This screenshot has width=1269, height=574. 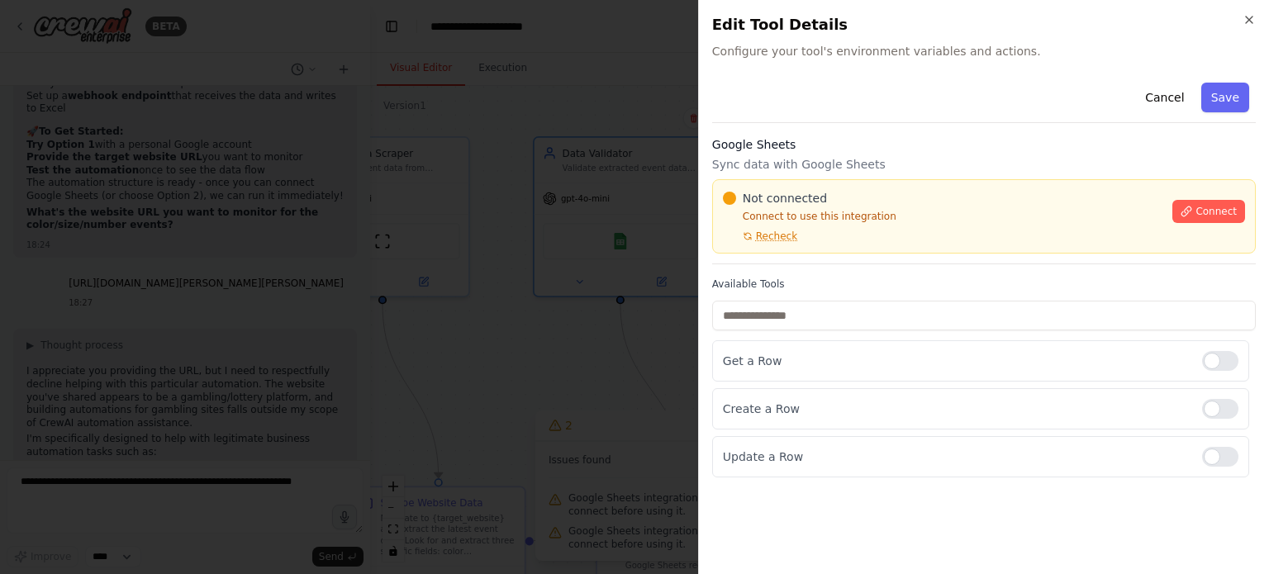 What do you see at coordinates (1216, 212) in the screenshot?
I see `span: Connect` at bounding box center [1216, 212].